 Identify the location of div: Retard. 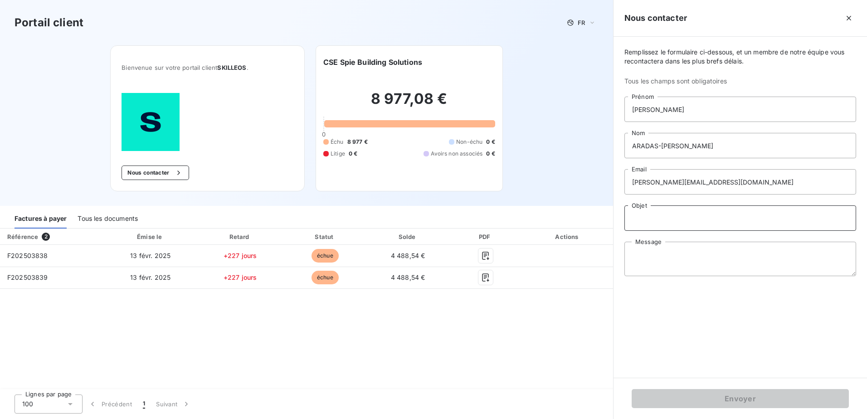
(240, 237).